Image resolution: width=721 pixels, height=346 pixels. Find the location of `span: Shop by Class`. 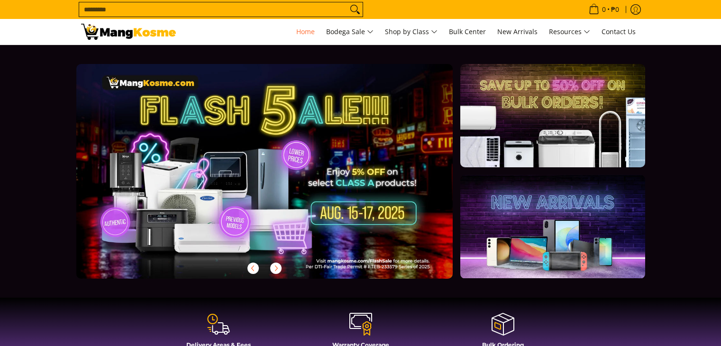

span: Shop by Class is located at coordinates (411, 32).